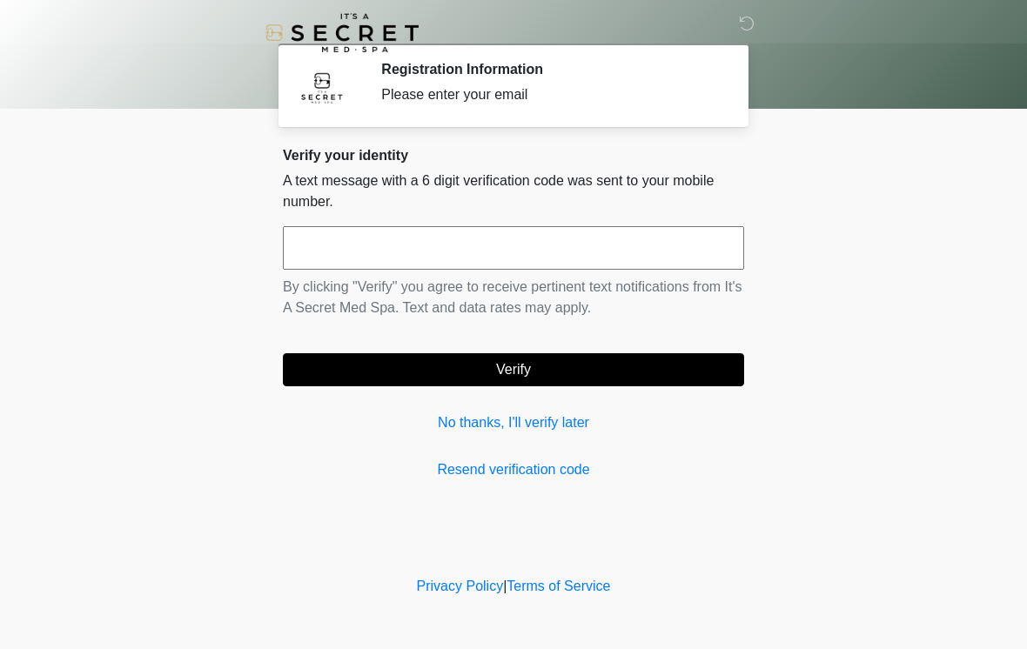  What do you see at coordinates (513, 298) in the screenshot?
I see `p: By clicking "Verify" you agree to receive pertinent text notifications from It's A Secret Med Spa...` at bounding box center [513, 298].